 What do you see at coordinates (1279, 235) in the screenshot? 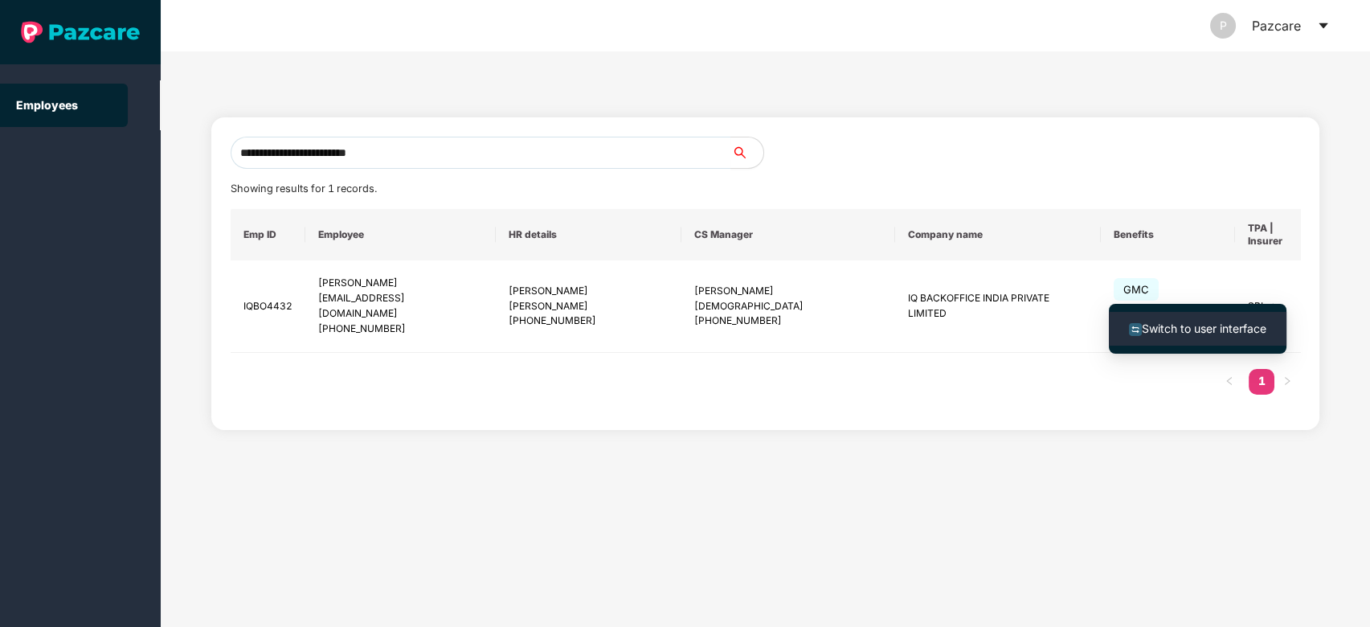
I see `th: TPA | Insurer` at bounding box center [1279, 235].